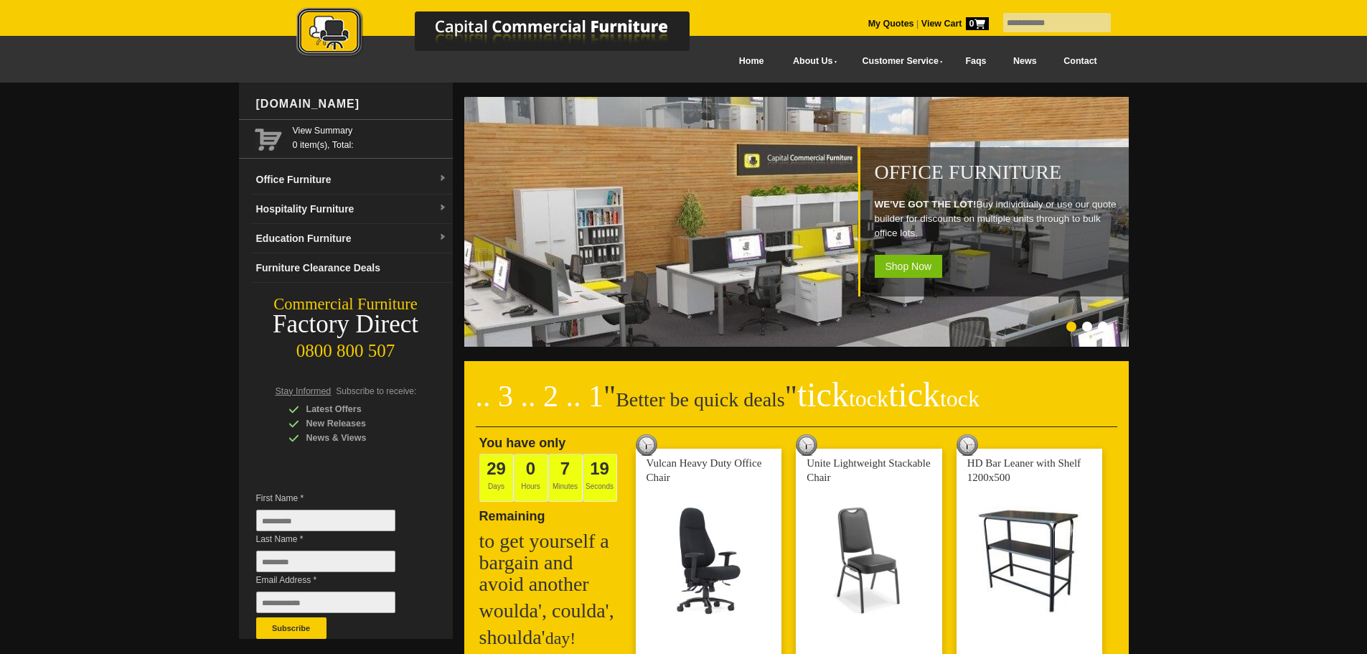 The width and height of the screenshot is (1367, 654). I want to click on span: 19, so click(599, 468).